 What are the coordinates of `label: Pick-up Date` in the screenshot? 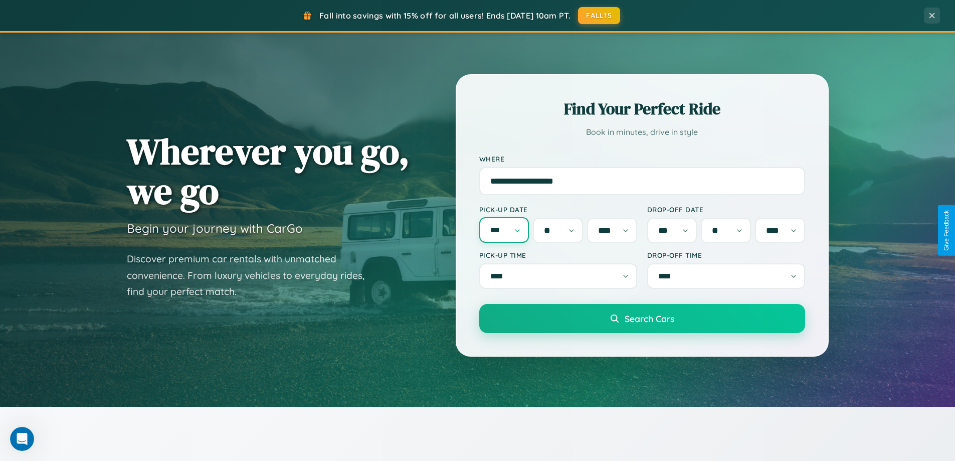 It's located at (558, 209).